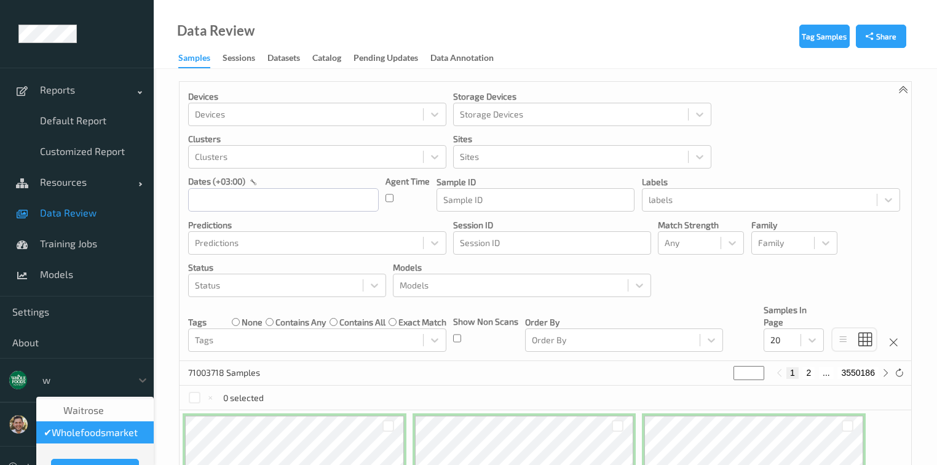 The height and width of the screenshot is (465, 937). What do you see at coordinates (771, 182) in the screenshot?
I see `p: labels` at bounding box center [771, 182].